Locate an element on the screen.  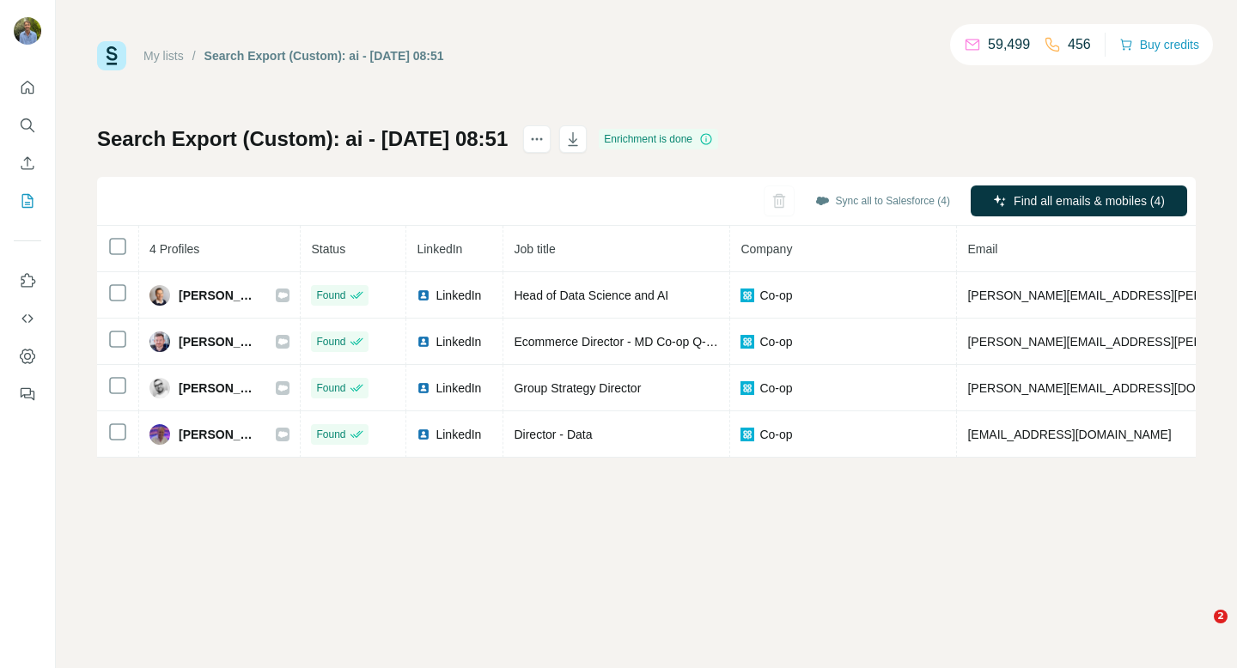
button: actions is located at coordinates (537, 139).